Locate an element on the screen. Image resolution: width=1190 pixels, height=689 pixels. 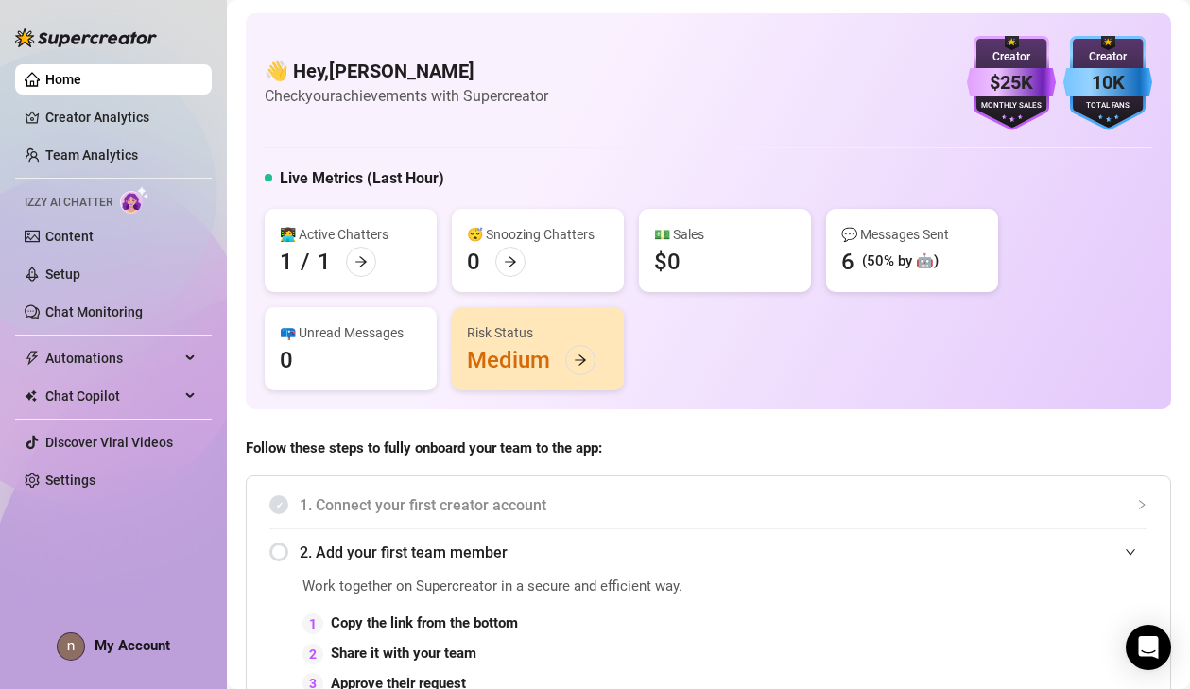
span: 2. Add your first team member is located at coordinates (723, 552).